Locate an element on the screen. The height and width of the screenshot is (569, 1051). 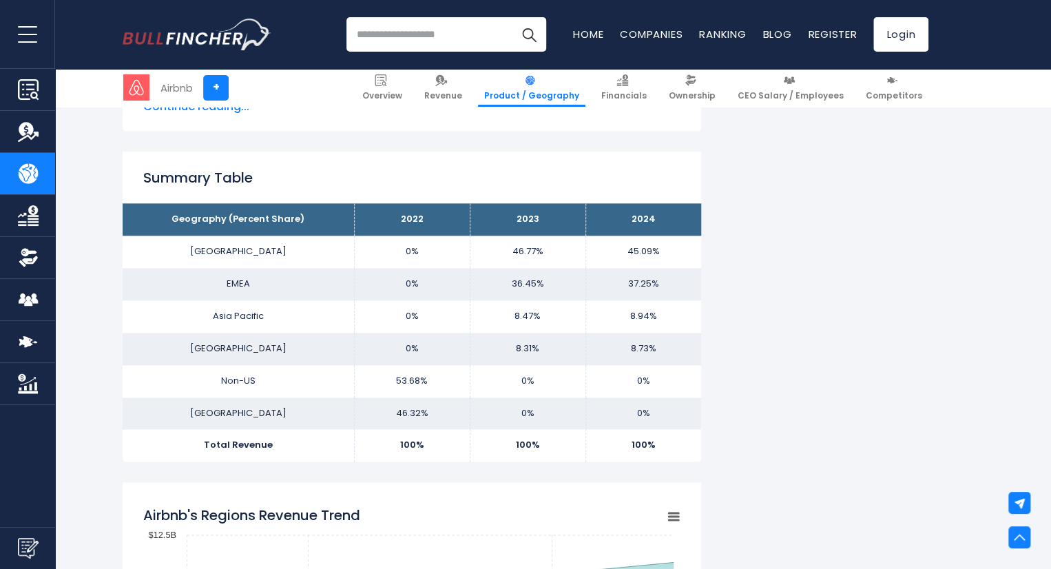
td: 8.73% is located at coordinates (643, 349).